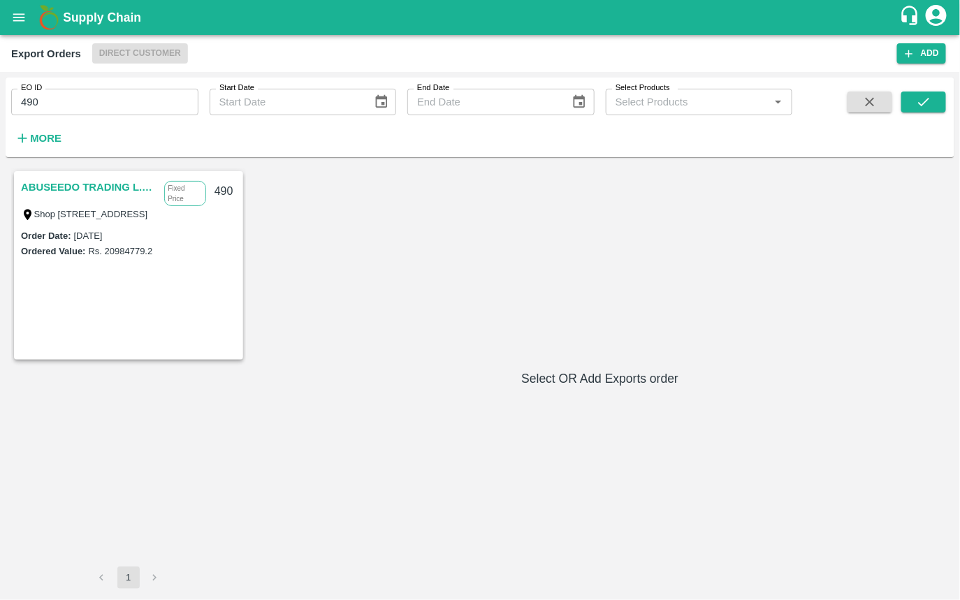  I want to click on button: Open, so click(778, 102).